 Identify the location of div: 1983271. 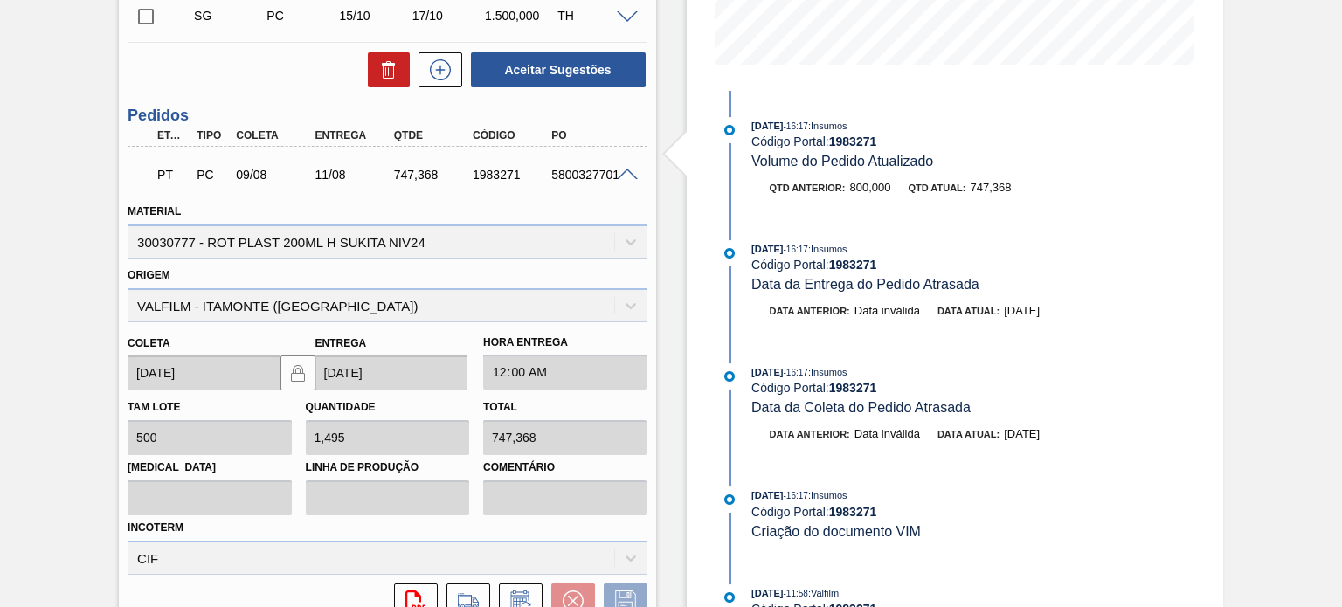
(511, 175).